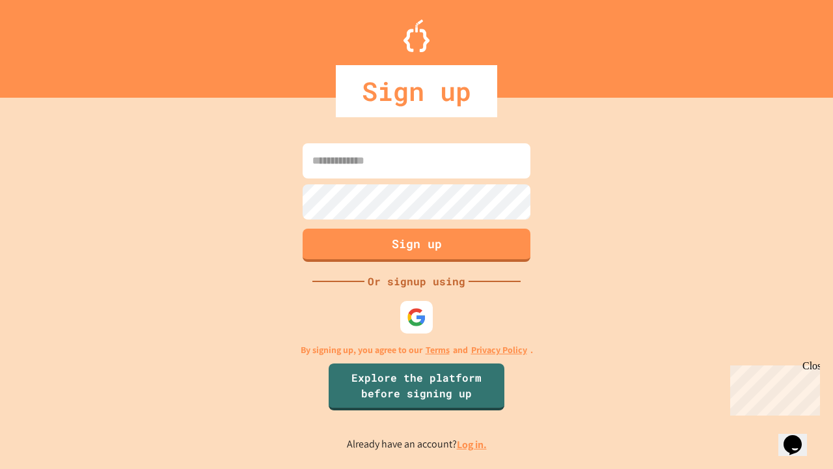 This screenshot has width=833, height=469. Describe the element at coordinates (417, 245) in the screenshot. I see `button: Sign up` at that location.